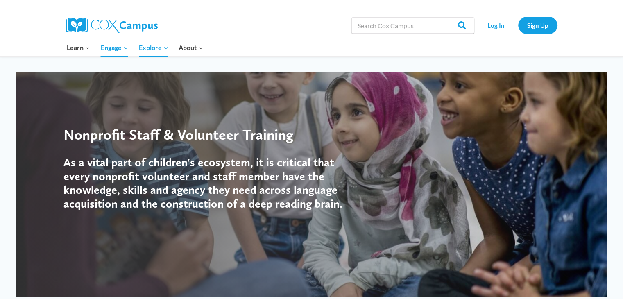 The image size is (623, 299). What do you see at coordinates (191, 48) in the screenshot?
I see `button: Child menu of About` at bounding box center [191, 48].